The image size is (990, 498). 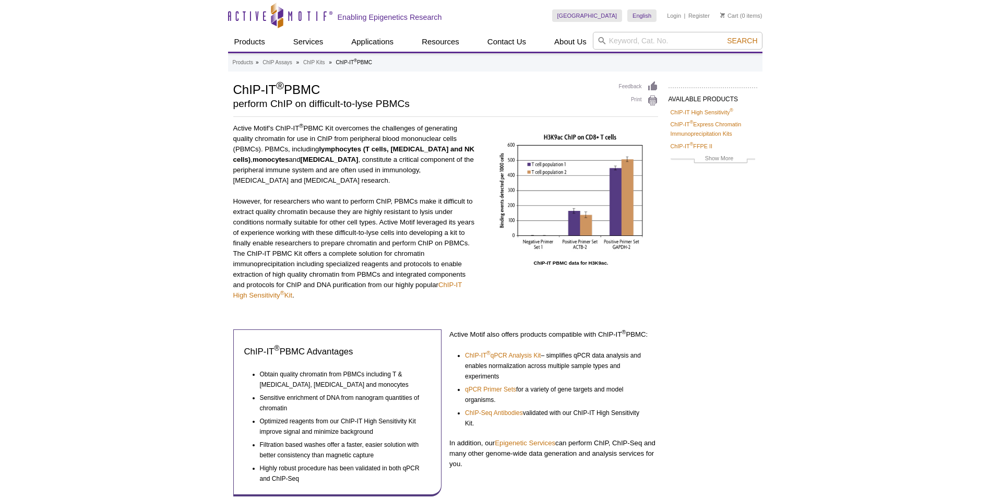 What do you see at coordinates (691, 146) in the screenshot?
I see `a: ChIP-IT®FFPE II` at bounding box center [691, 146].